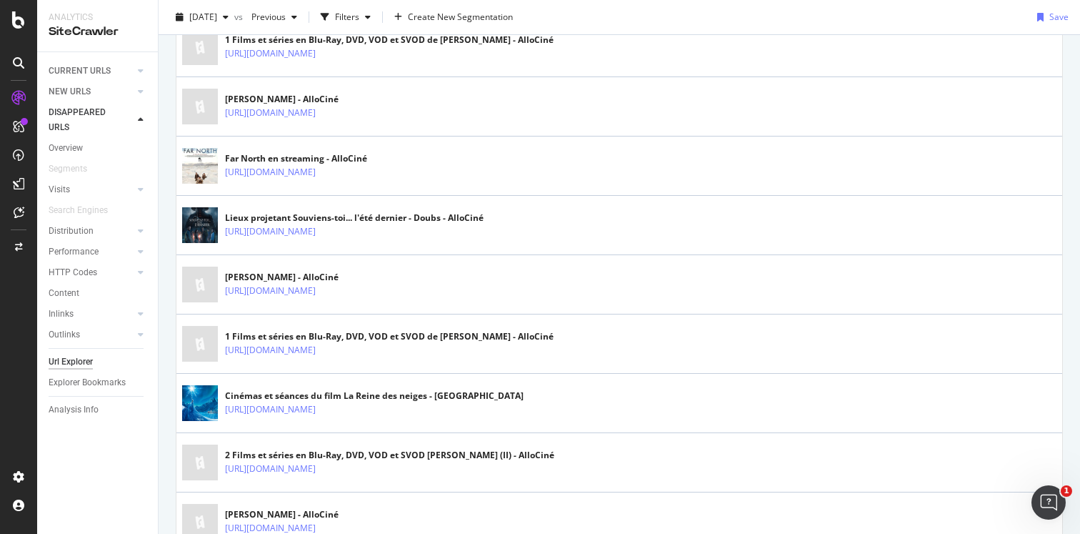 Image resolution: width=1080 pixels, height=534 pixels. What do you see at coordinates (73, 272) in the screenshot?
I see `div: HTTP Codes` at bounding box center [73, 272].